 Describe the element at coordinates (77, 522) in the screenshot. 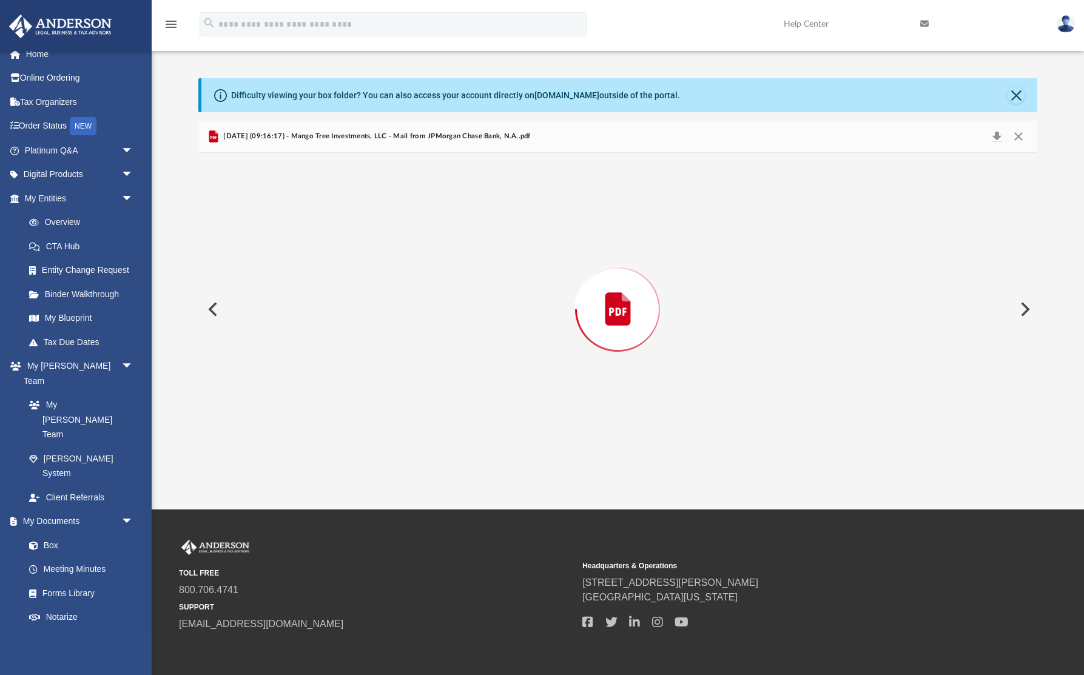

I see `a: My Documentsarrow_drop_down` at that location.